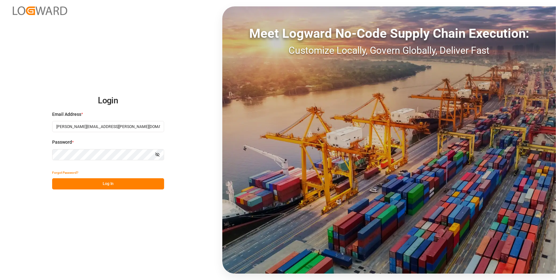  What do you see at coordinates (62, 142) in the screenshot?
I see `span: Password` at bounding box center [62, 142].